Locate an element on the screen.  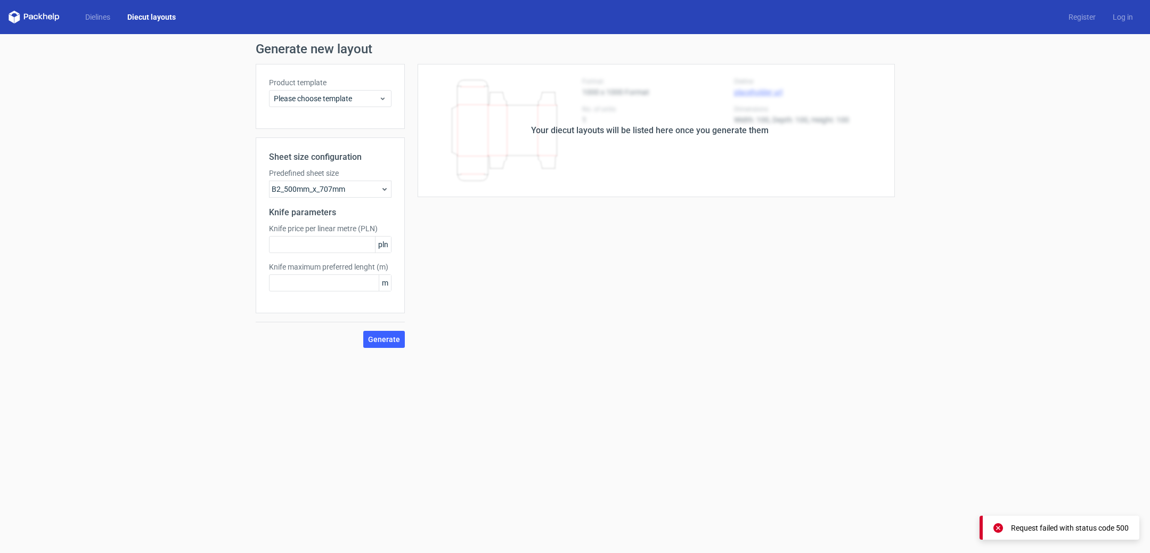
div: B2_500mm_x_707mm is located at coordinates (330, 189).